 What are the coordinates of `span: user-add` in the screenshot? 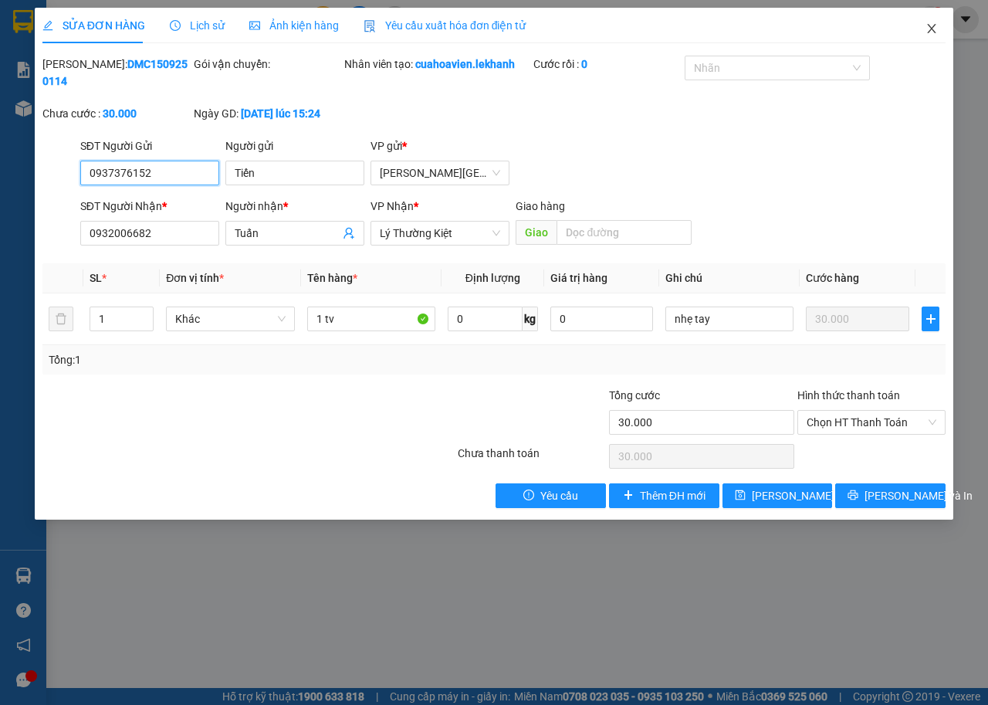 It's located at (349, 233).